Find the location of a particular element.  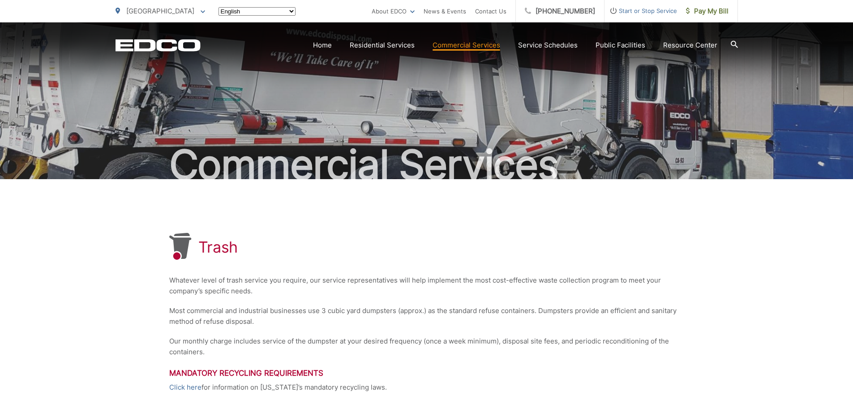

a: Click here is located at coordinates (185, 387).